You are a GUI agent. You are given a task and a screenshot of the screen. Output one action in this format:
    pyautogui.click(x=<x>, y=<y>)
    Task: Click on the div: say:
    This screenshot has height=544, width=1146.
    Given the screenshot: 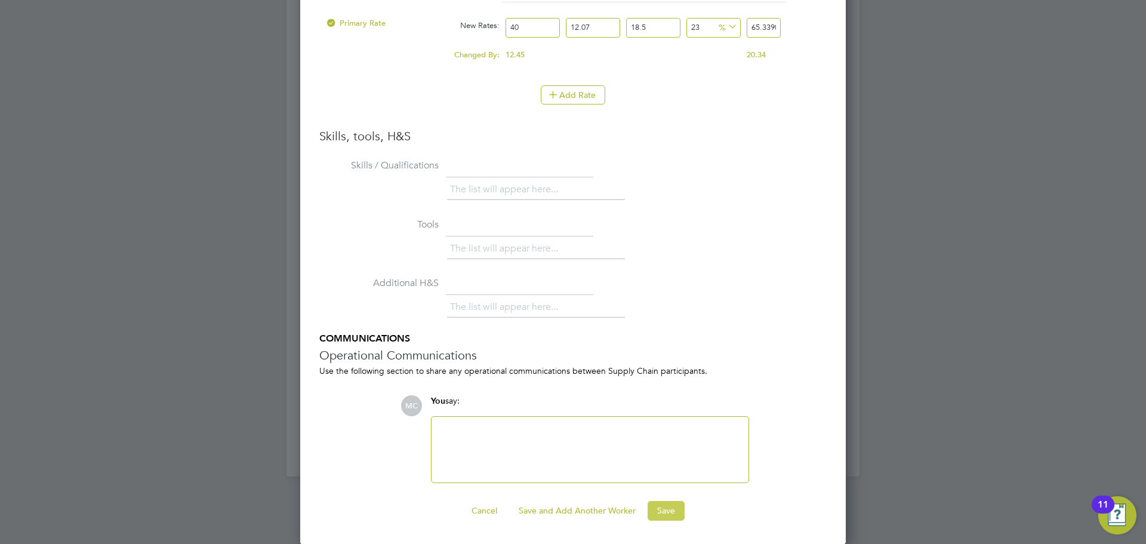 What is the action you would take?
    pyautogui.click(x=590, y=405)
    